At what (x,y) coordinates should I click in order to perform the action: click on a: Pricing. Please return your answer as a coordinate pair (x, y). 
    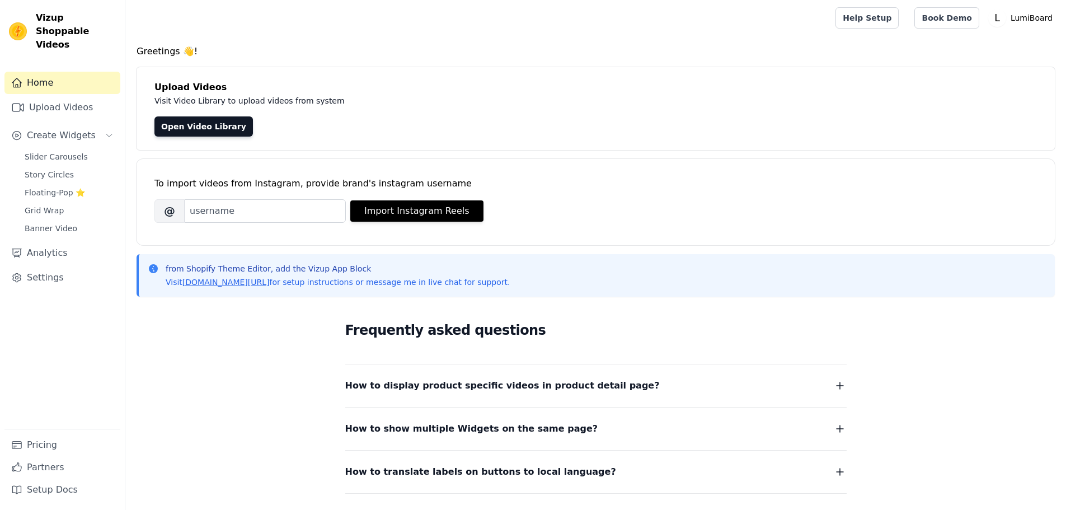
    Looking at the image, I should click on (62, 445).